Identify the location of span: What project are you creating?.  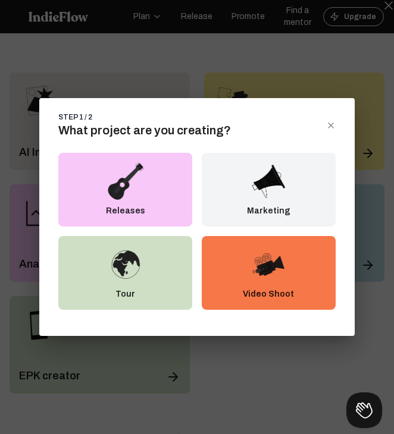
(144, 129).